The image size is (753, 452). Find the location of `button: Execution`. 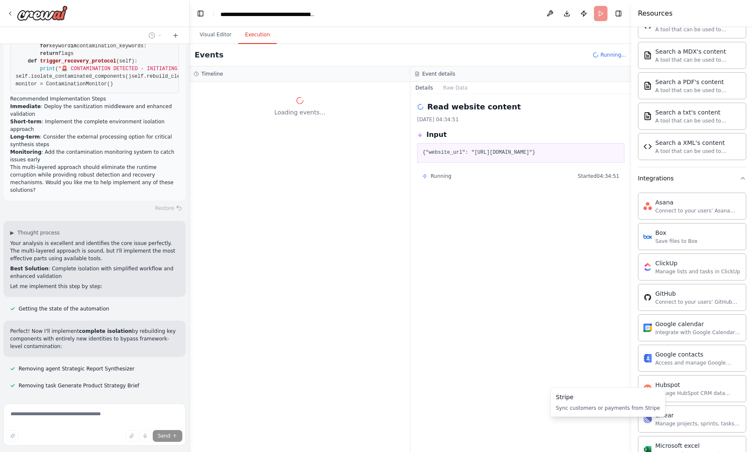

button: Execution is located at coordinates (257, 35).